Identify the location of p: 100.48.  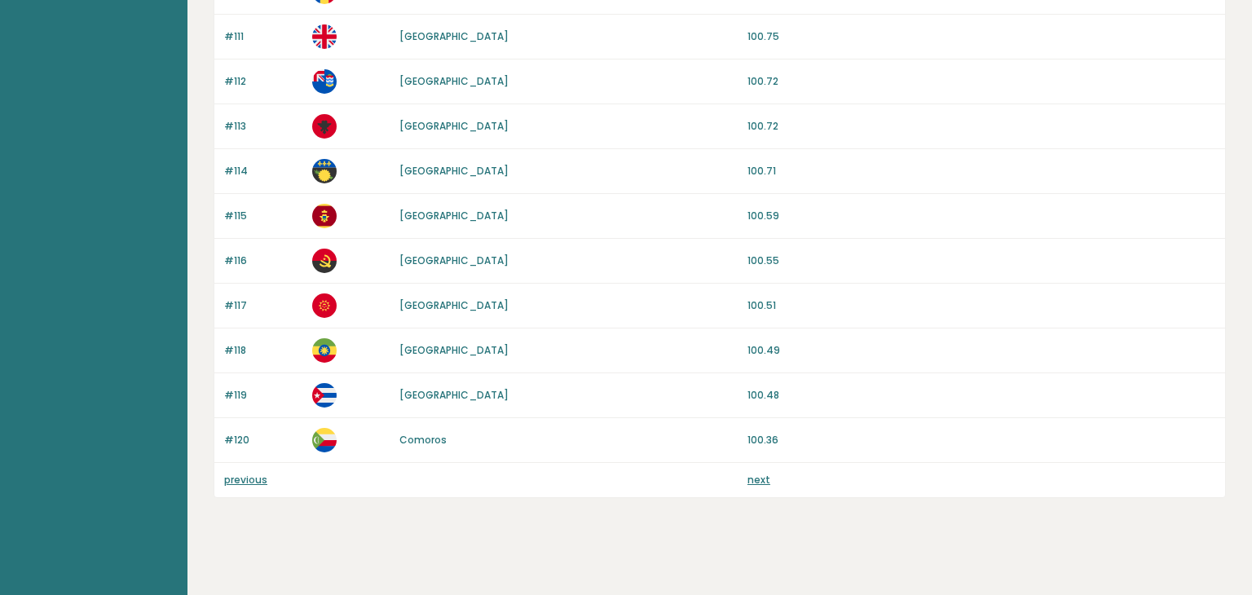
(981, 395).